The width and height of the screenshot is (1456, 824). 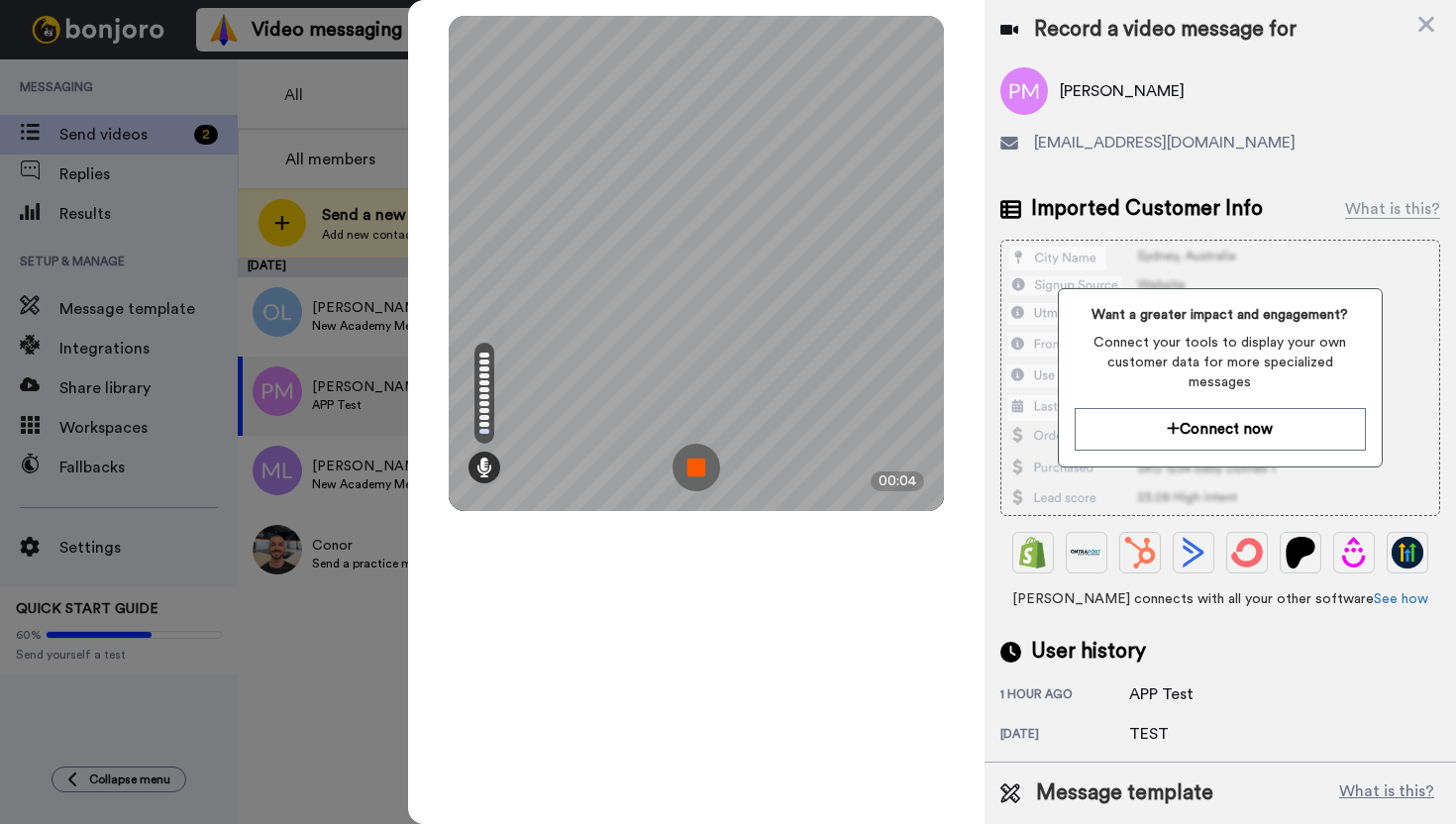 I want to click on span: Want a greater impact and engagement?, so click(x=1220, y=315).